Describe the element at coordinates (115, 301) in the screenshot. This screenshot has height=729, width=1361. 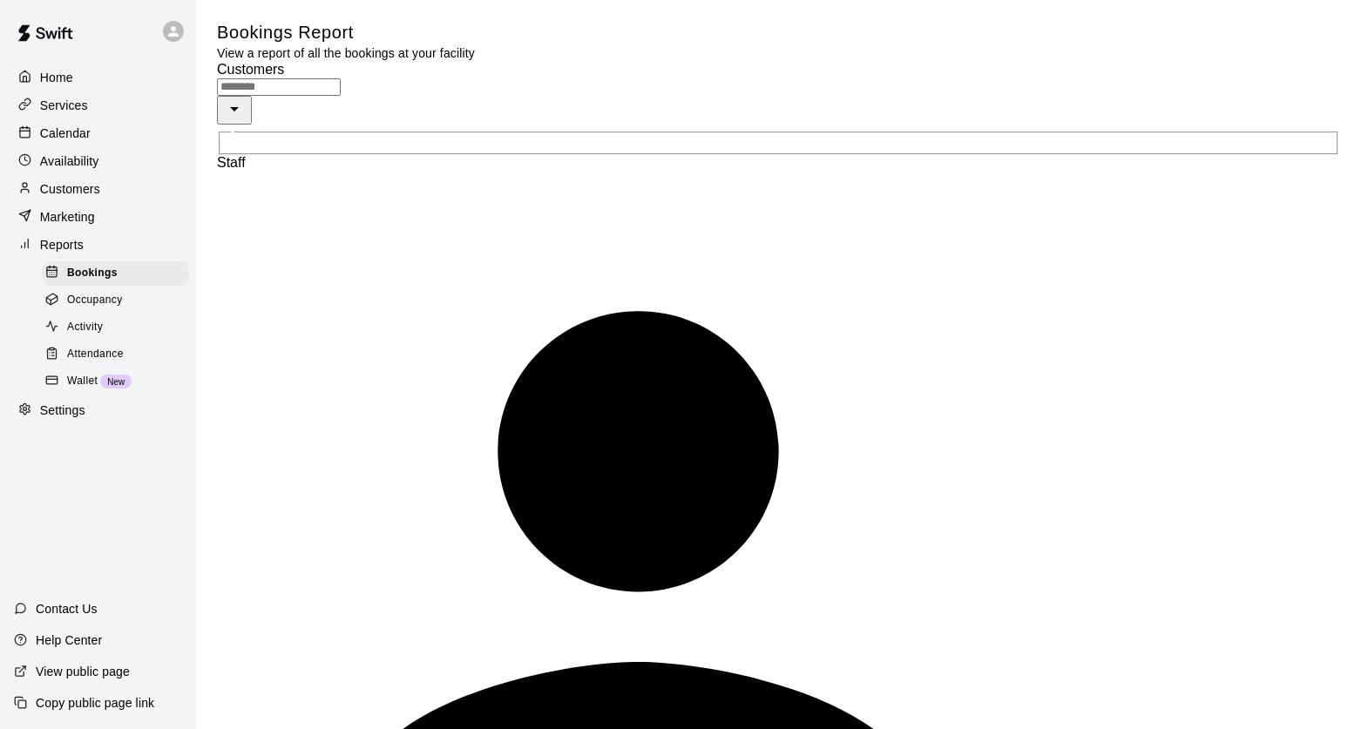
I see `div: Occupancy` at that location.